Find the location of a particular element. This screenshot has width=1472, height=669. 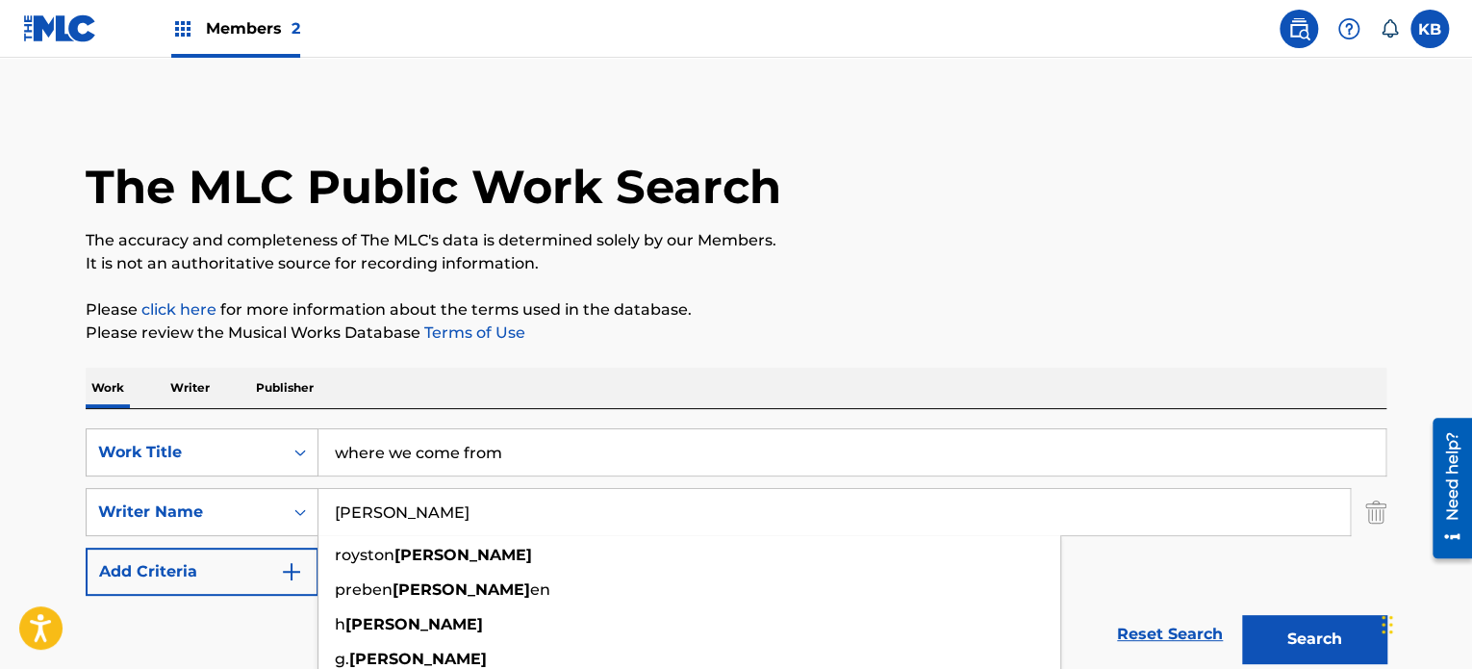

a: Reset Search is located at coordinates (1170, 634).